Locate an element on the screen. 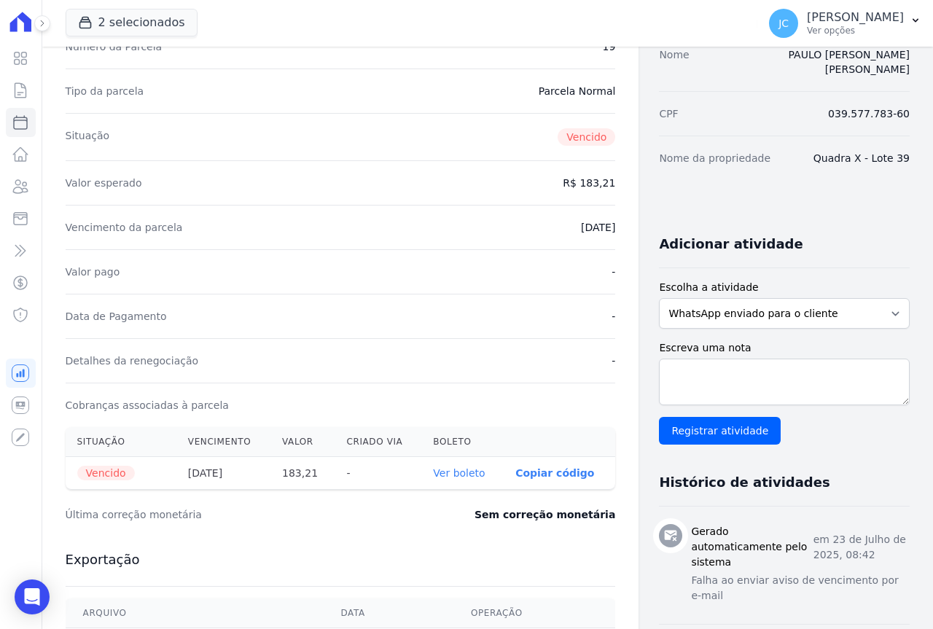  button: Copiar código is located at coordinates (555, 473).